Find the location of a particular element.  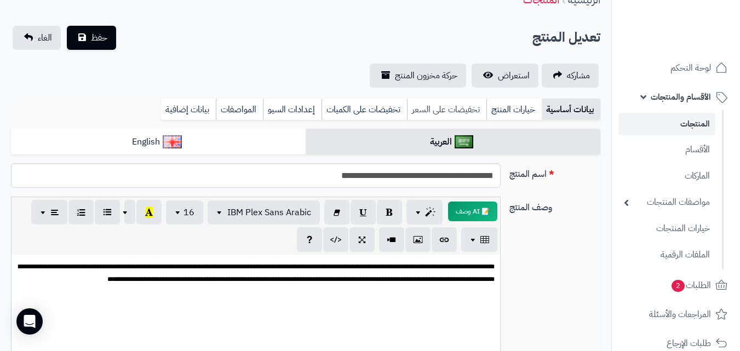

button: IBM Plex Sans Arabic is located at coordinates (264, 213).